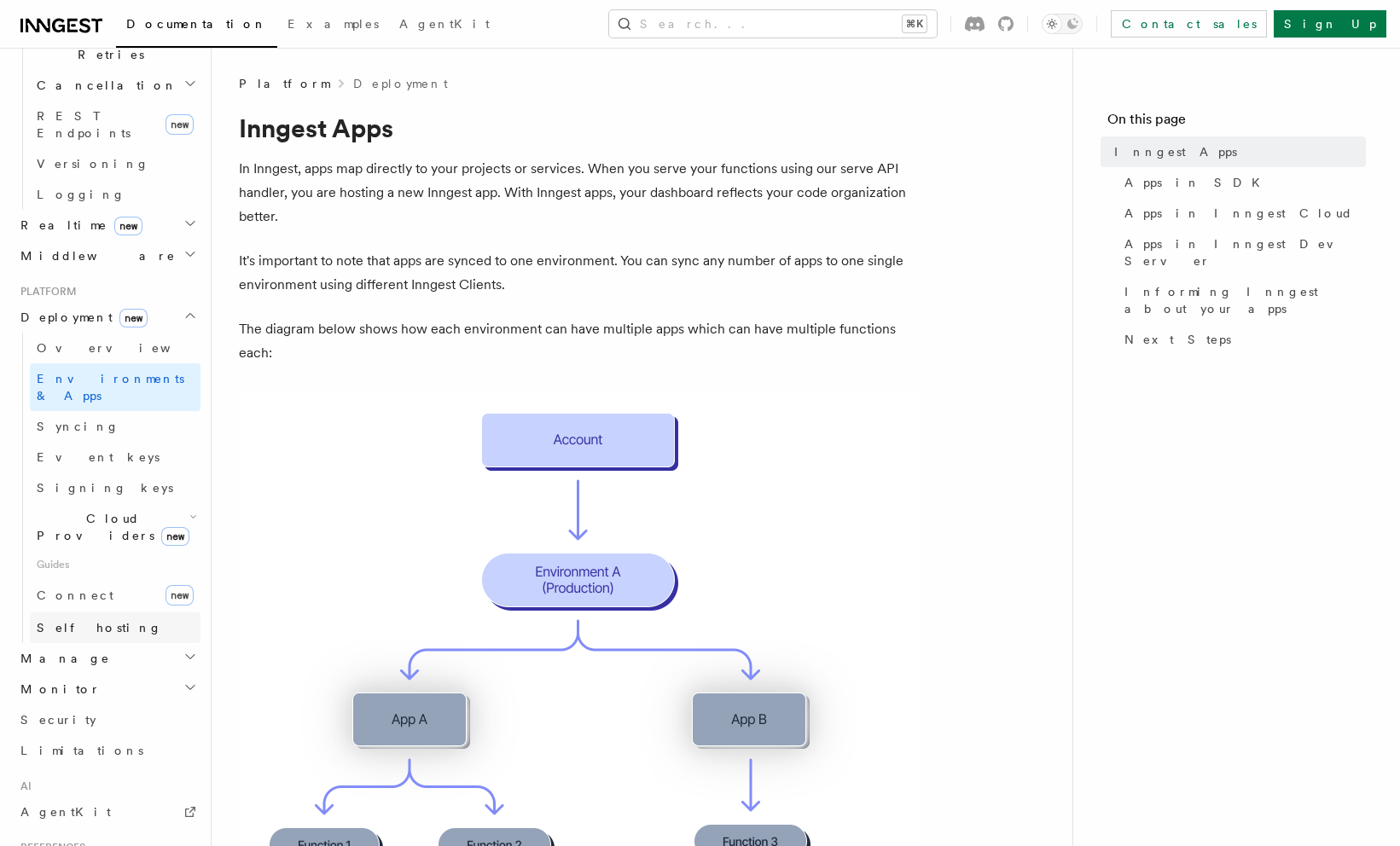 The height and width of the screenshot is (846, 1400). Describe the element at coordinates (109, 527) in the screenshot. I see `span: Cloud Providers` at that location.